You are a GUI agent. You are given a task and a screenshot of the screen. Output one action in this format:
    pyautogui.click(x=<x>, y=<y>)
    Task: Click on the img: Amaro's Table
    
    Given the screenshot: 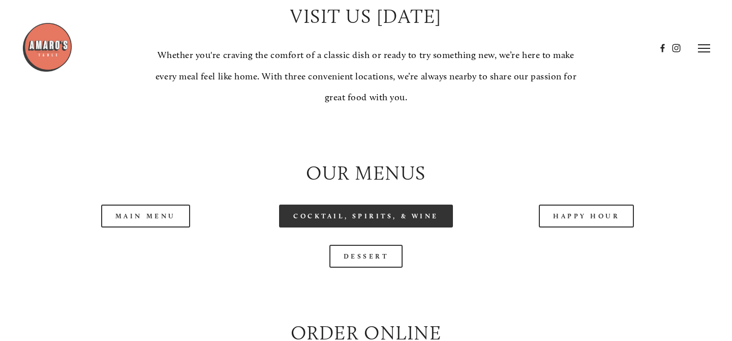 What is the action you would take?
    pyautogui.click(x=47, y=47)
    